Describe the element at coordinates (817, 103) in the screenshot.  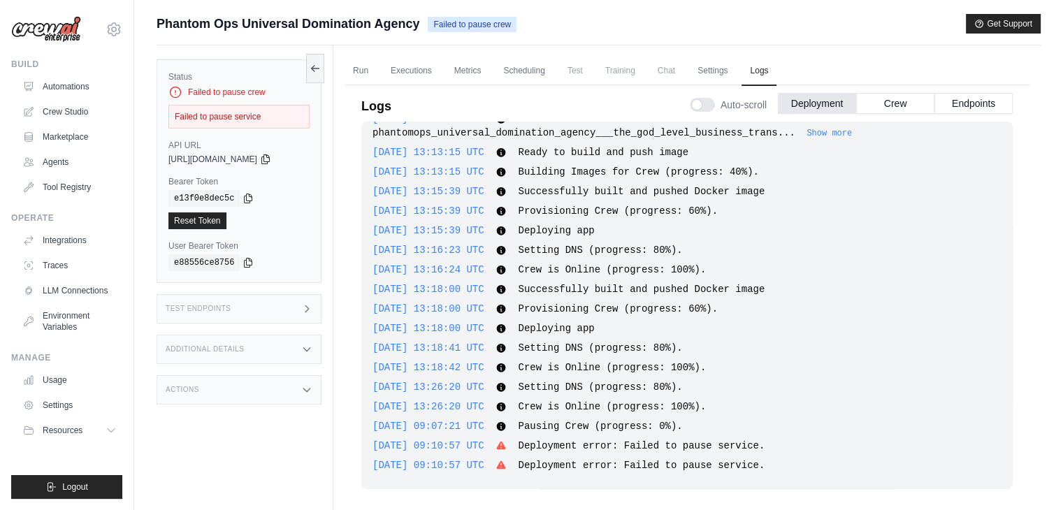
I see `button: Deployment` at that location.